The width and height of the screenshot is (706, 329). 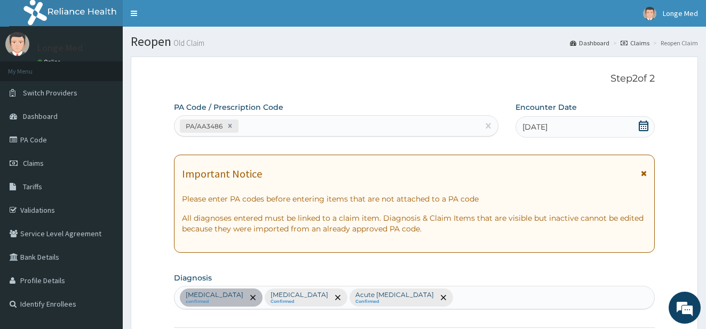 I want to click on p: Step 2 of 2, so click(x=415, y=79).